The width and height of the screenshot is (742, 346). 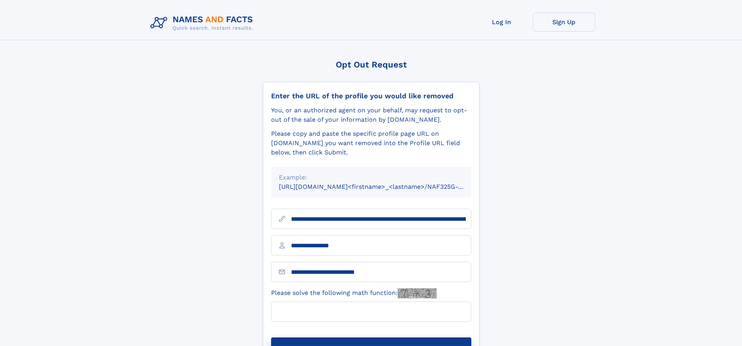 I want to click on div: Enter the URL of the profile you would like removed, so click(x=371, y=96).